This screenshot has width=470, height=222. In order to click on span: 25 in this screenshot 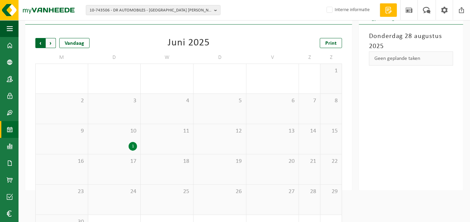, I will do `click(167, 192)`.